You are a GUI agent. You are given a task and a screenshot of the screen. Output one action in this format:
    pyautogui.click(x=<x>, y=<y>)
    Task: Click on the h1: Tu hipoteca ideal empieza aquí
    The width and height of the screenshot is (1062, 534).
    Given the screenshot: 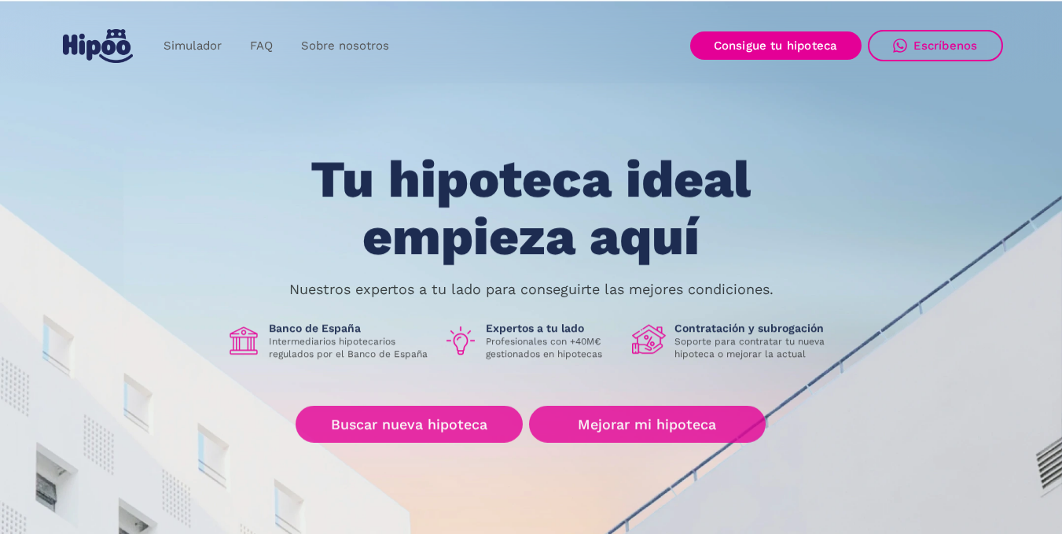 What is the action you would take?
    pyautogui.click(x=531, y=208)
    